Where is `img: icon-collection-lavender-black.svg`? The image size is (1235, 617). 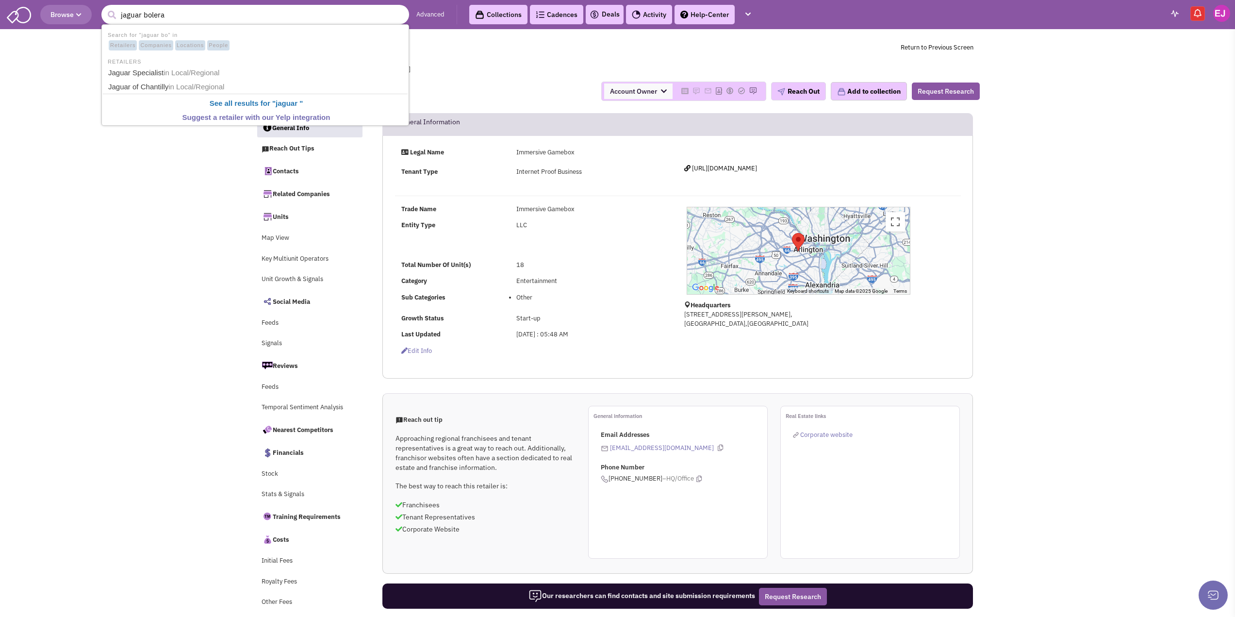 img: icon-collection-lavender-black.svg is located at coordinates (479, 15).